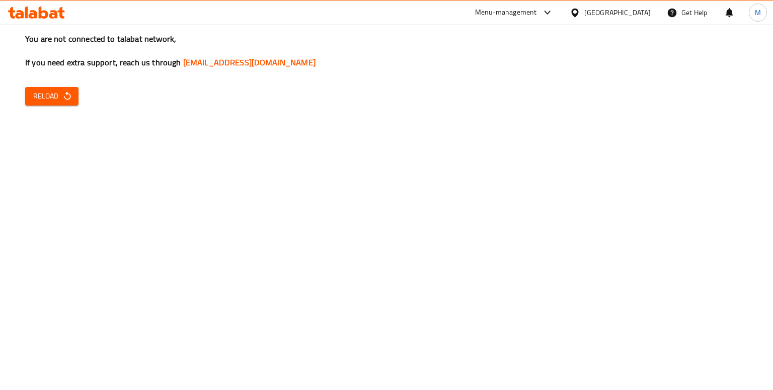 Image resolution: width=773 pixels, height=390 pixels. I want to click on span: M, so click(757, 13).